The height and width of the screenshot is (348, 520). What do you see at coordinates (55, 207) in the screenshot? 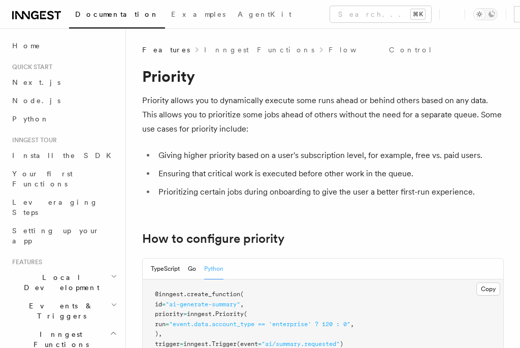
I see `span: Leveraging Steps` at bounding box center [55, 207].